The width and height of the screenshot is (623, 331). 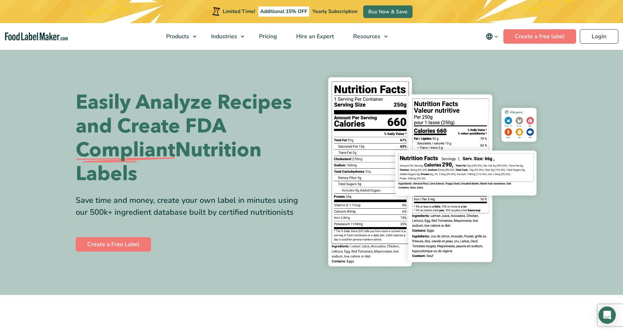 What do you see at coordinates (335, 11) in the screenshot?
I see `span: Yearly Subscription` at bounding box center [335, 11].